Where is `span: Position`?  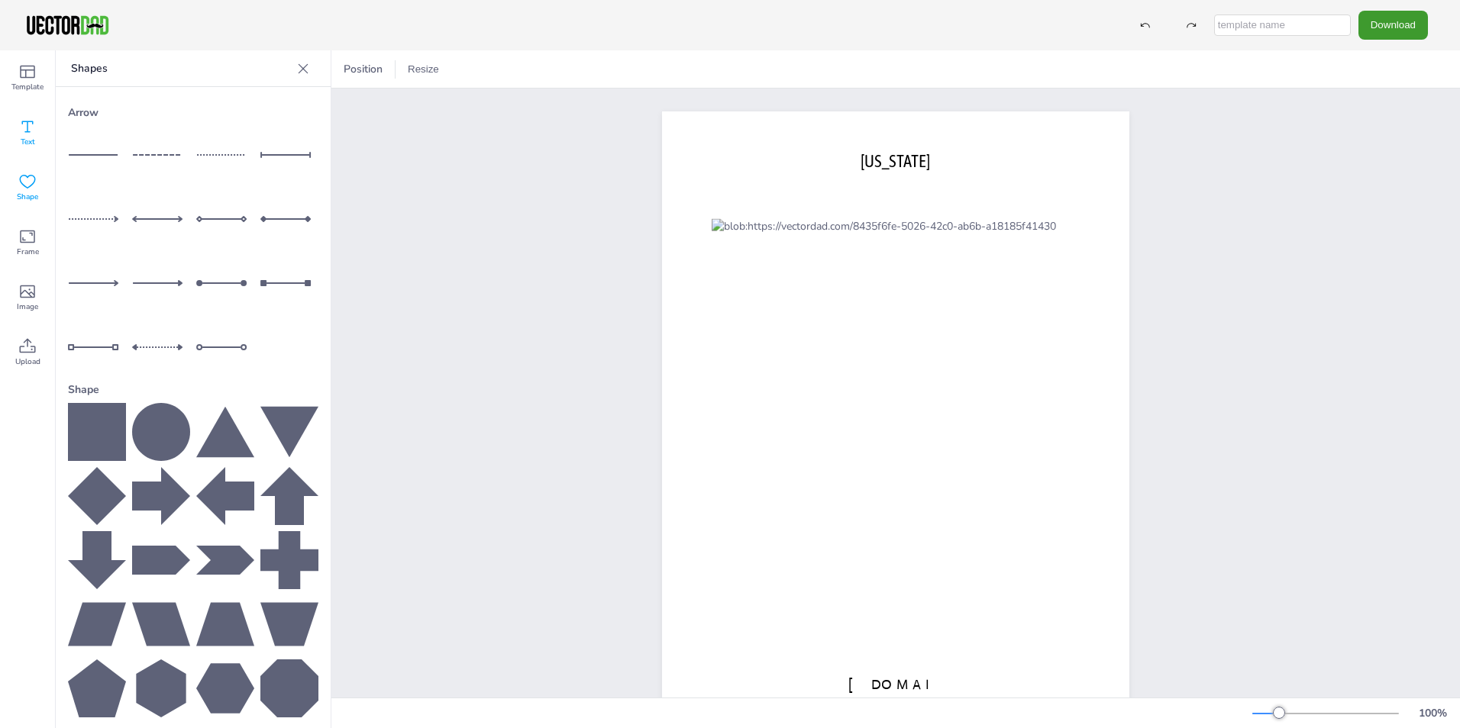 span: Position is located at coordinates (363, 69).